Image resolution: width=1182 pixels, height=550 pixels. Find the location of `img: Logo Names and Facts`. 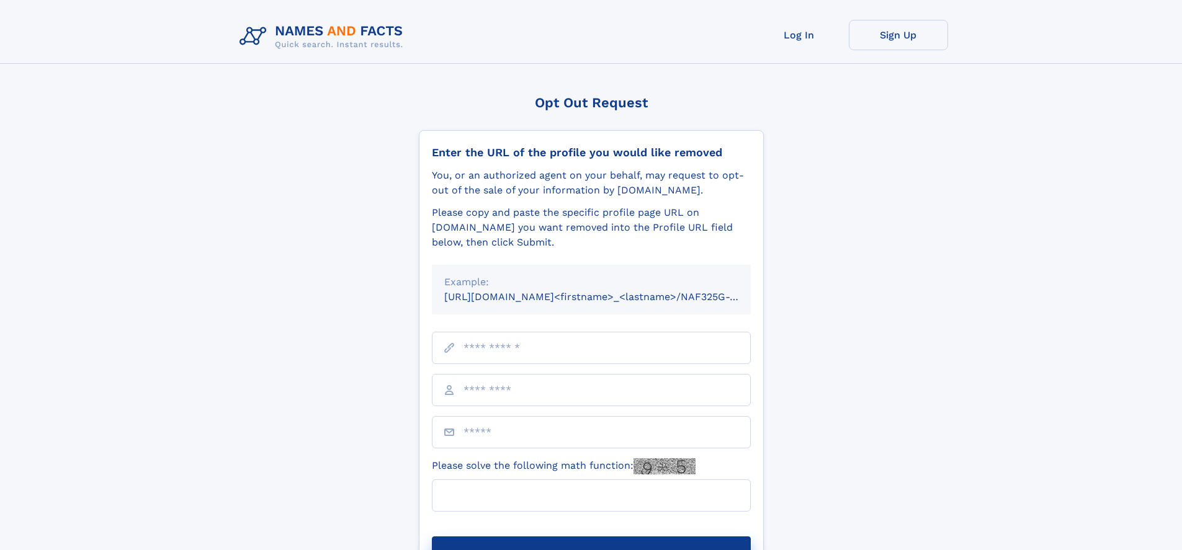

img: Logo Names and Facts is located at coordinates (324, 37).